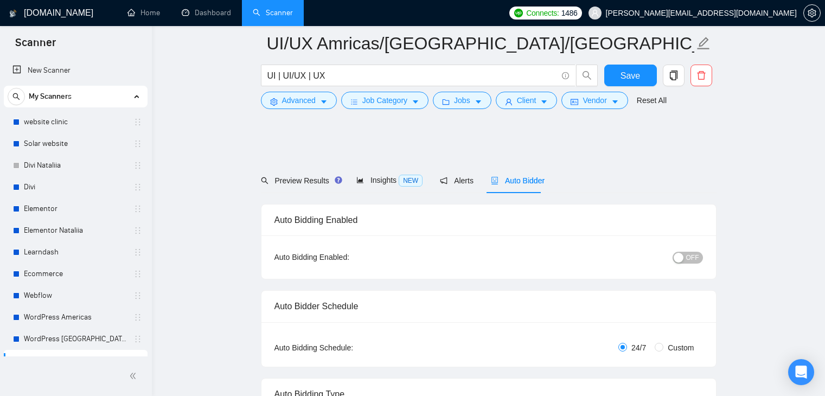  Describe the element at coordinates (444, 181) in the screenshot. I see `span: notification` at that location.